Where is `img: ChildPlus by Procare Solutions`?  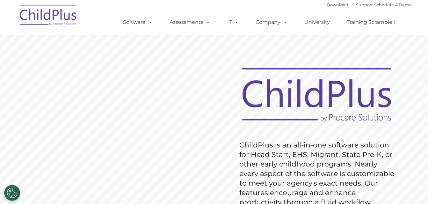
img: ChildPlus by Procare Solutions is located at coordinates (48, 16).